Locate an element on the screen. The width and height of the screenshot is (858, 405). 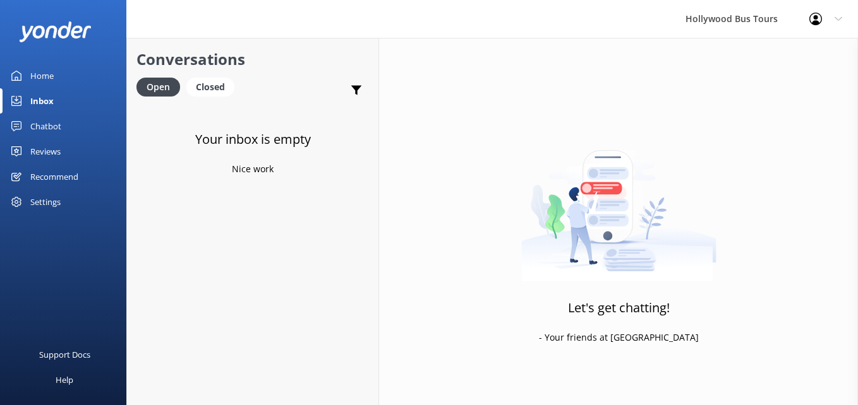
div: Reviews is located at coordinates (45, 152).